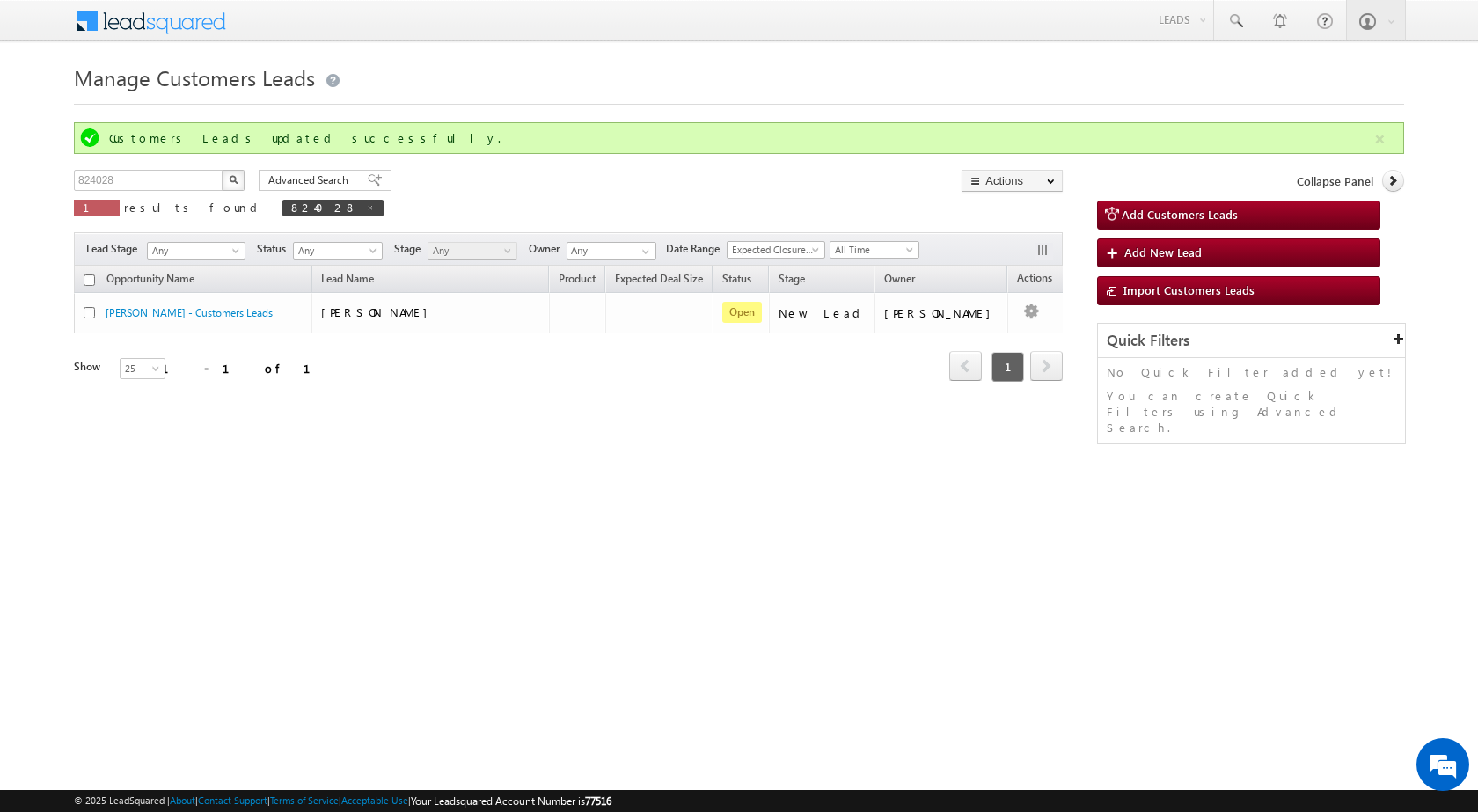  I want to click on p: You can create Quick Filters using Advanced Search., so click(1251, 411).